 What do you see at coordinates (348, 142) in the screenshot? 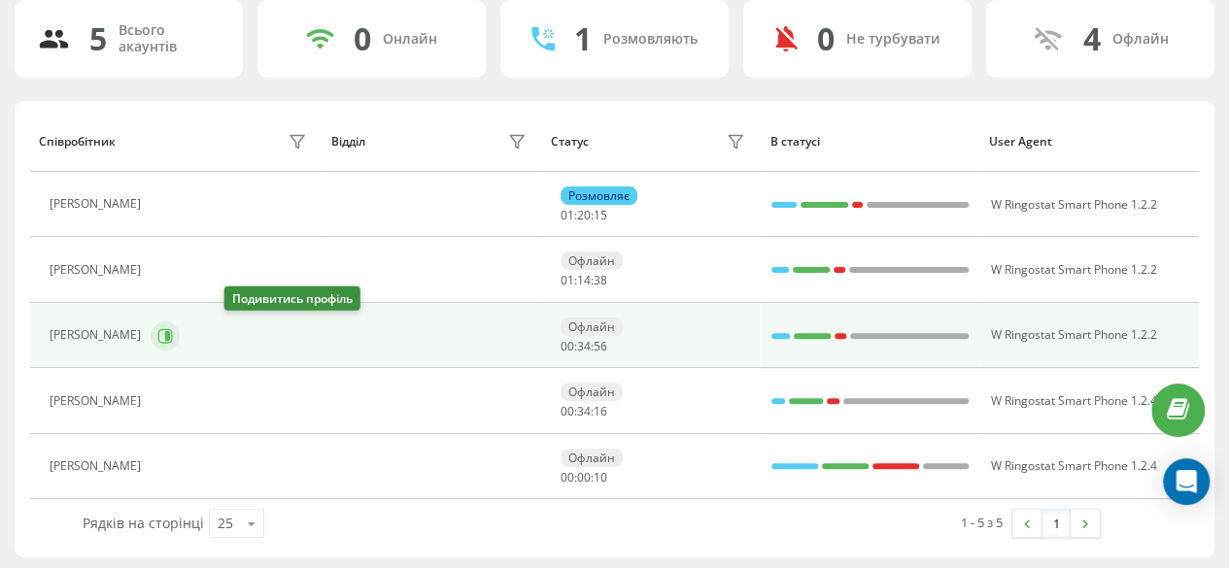
I see `div: Відділ` at bounding box center [348, 142].